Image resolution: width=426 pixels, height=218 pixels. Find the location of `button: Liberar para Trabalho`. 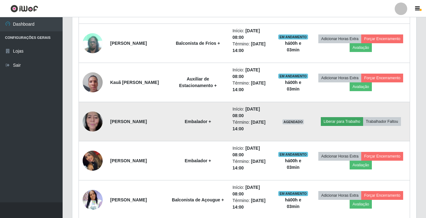

button: Liberar para Trabalho is located at coordinates (342, 121).